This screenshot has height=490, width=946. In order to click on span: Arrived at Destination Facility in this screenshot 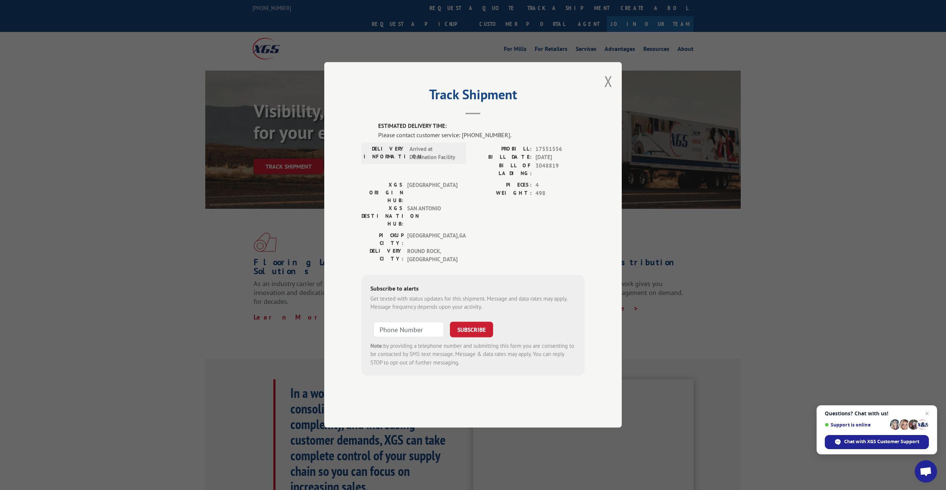, I will do `click(434, 153)`.